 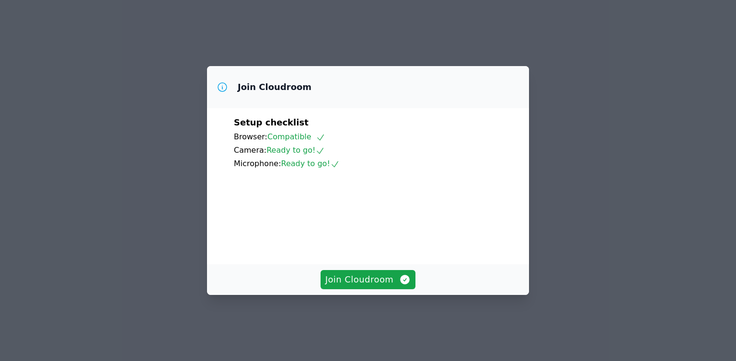 What do you see at coordinates (257, 163) in the screenshot?
I see `span: Microphone:` at bounding box center [257, 163].